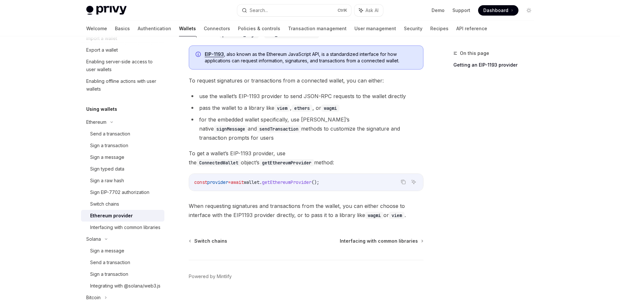  I want to click on a: Recipes, so click(439, 29).